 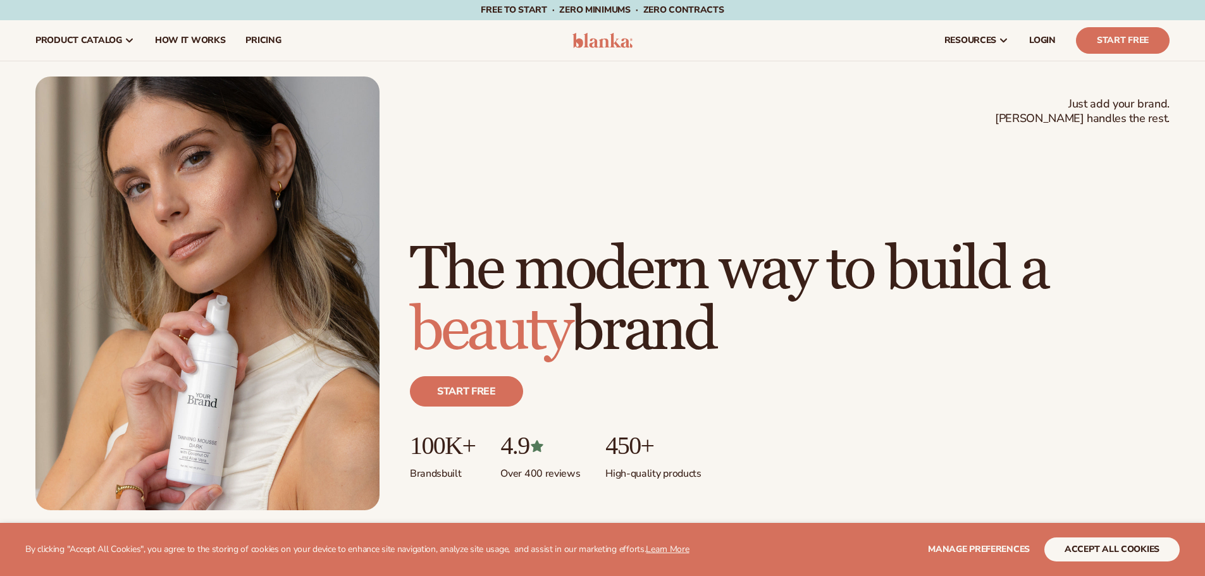 What do you see at coordinates (789, 300) in the screenshot?
I see `h1: The modern way to build a brand` at bounding box center [789, 300].